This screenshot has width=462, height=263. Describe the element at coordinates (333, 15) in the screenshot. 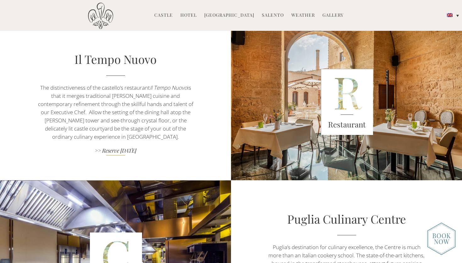

I see `a: Gallery` at that location.